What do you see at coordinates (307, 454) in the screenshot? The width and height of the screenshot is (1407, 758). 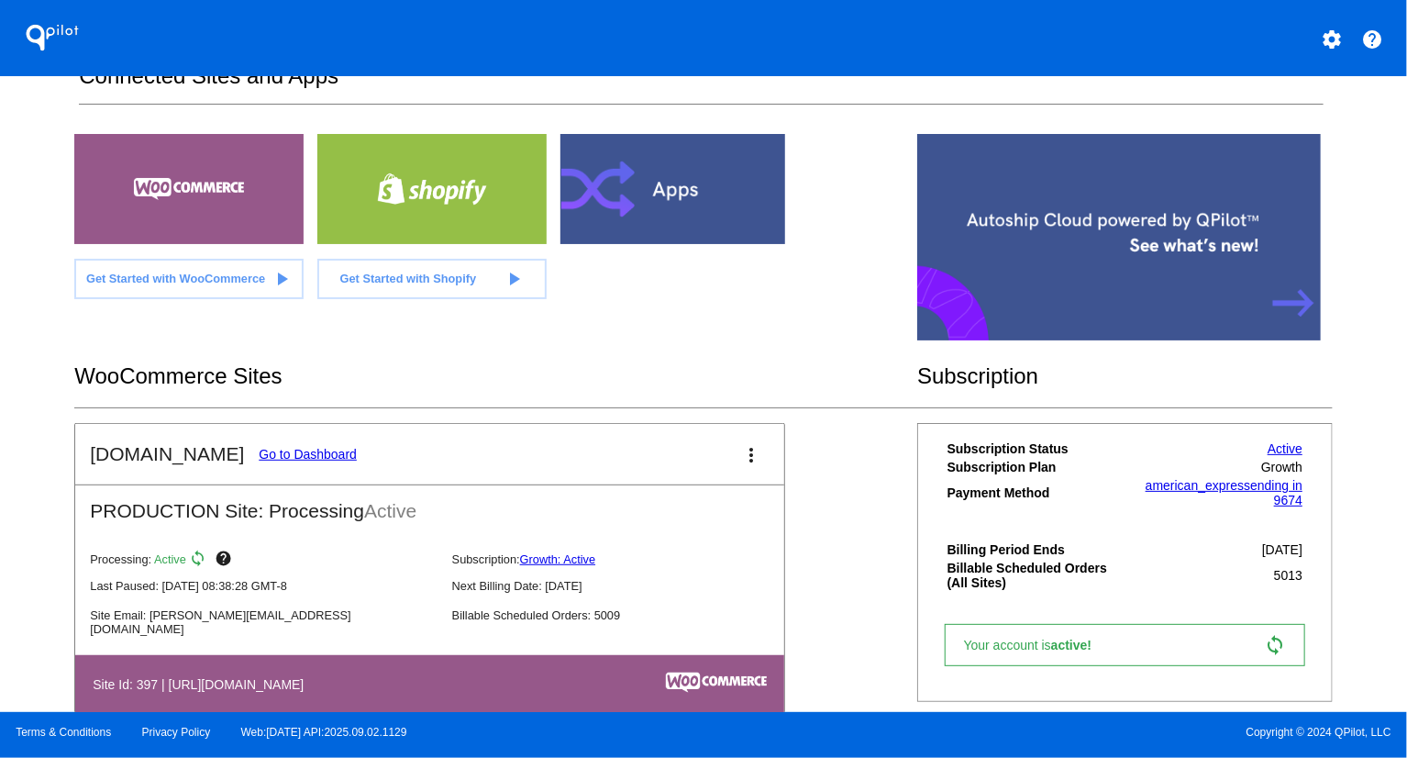 I see `a: Go to Dashboard` at bounding box center [307, 454].